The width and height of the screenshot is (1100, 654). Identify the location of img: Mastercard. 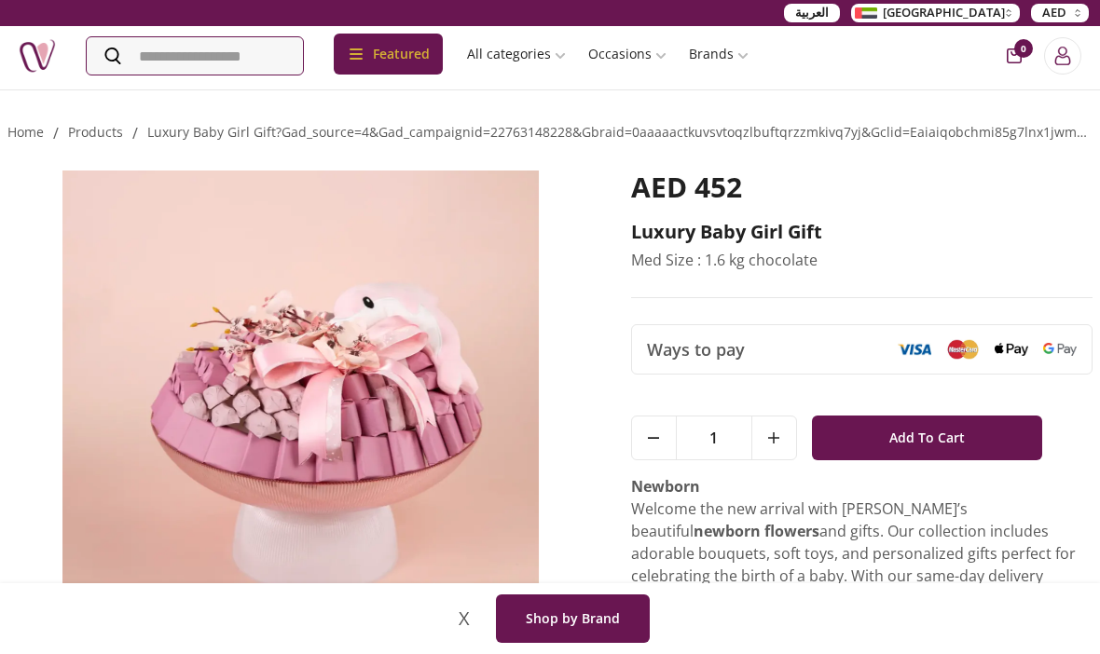
(963, 349).